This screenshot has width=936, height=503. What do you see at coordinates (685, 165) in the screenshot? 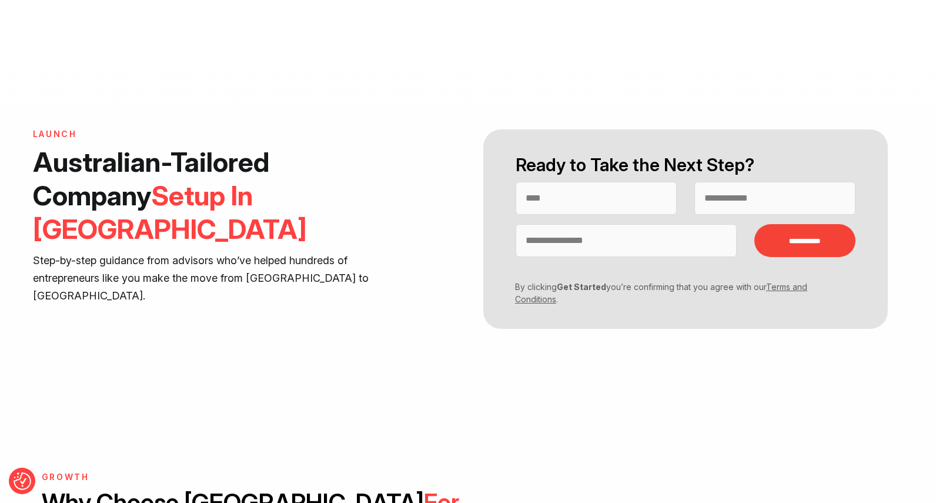
I see `h2: Ready to Take the Next Step?` at bounding box center [685, 165].